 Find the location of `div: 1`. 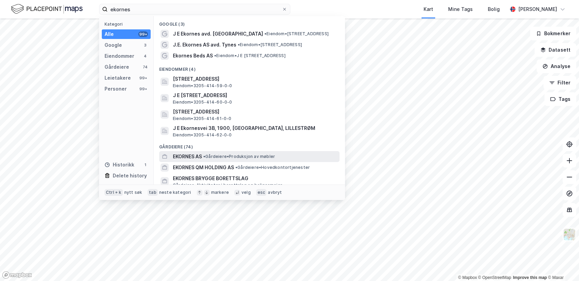

div: 1 is located at coordinates (145, 165).